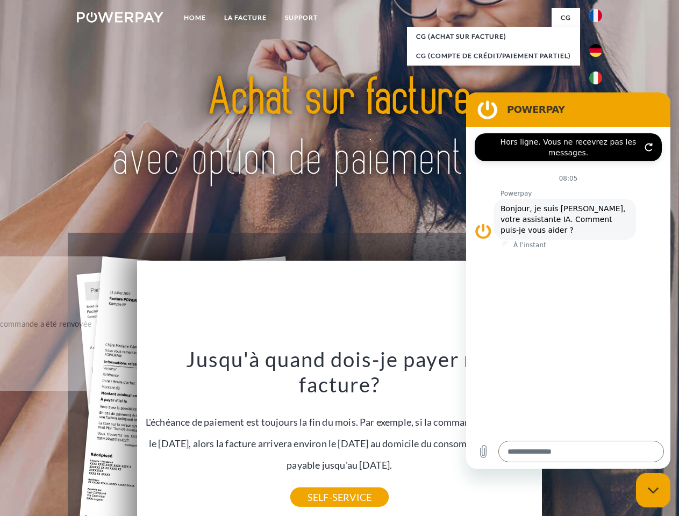  Describe the element at coordinates (494, 37) in the screenshot. I see `a: CG (achat sur facture)` at that location.